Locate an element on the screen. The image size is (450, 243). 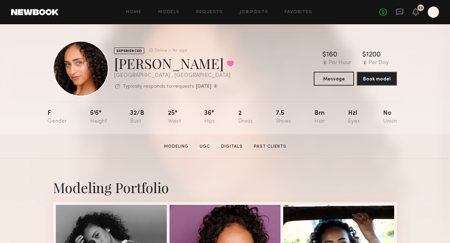
div: Online < 1hr ago is located at coordinates (170, 51).